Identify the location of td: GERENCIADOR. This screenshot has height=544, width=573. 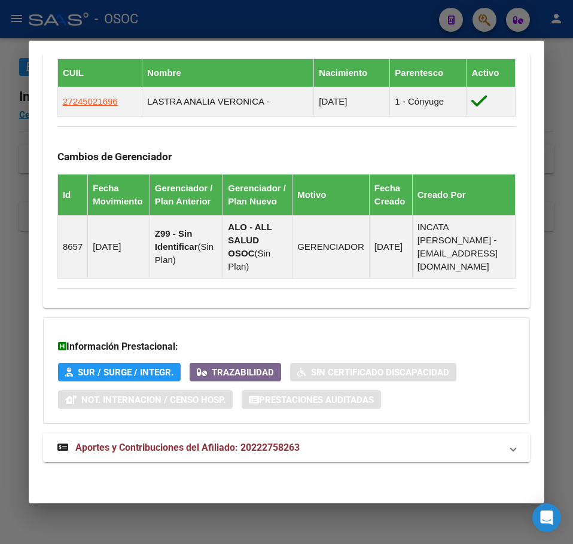
(331, 246).